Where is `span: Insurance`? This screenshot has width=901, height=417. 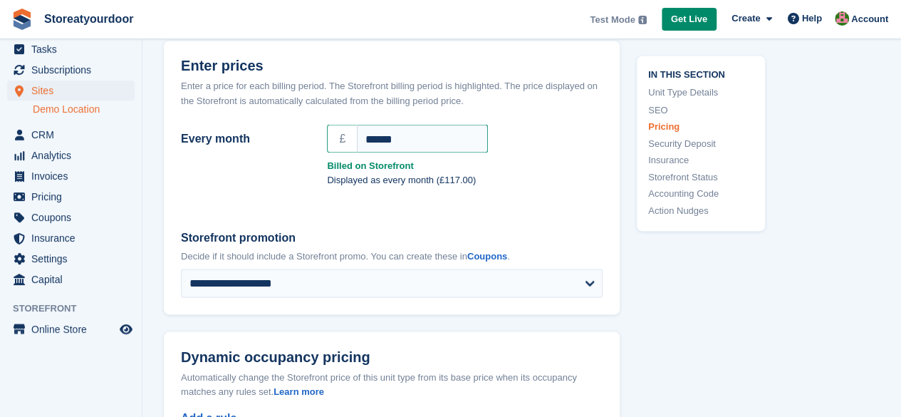 span: Insurance is located at coordinates (74, 238).